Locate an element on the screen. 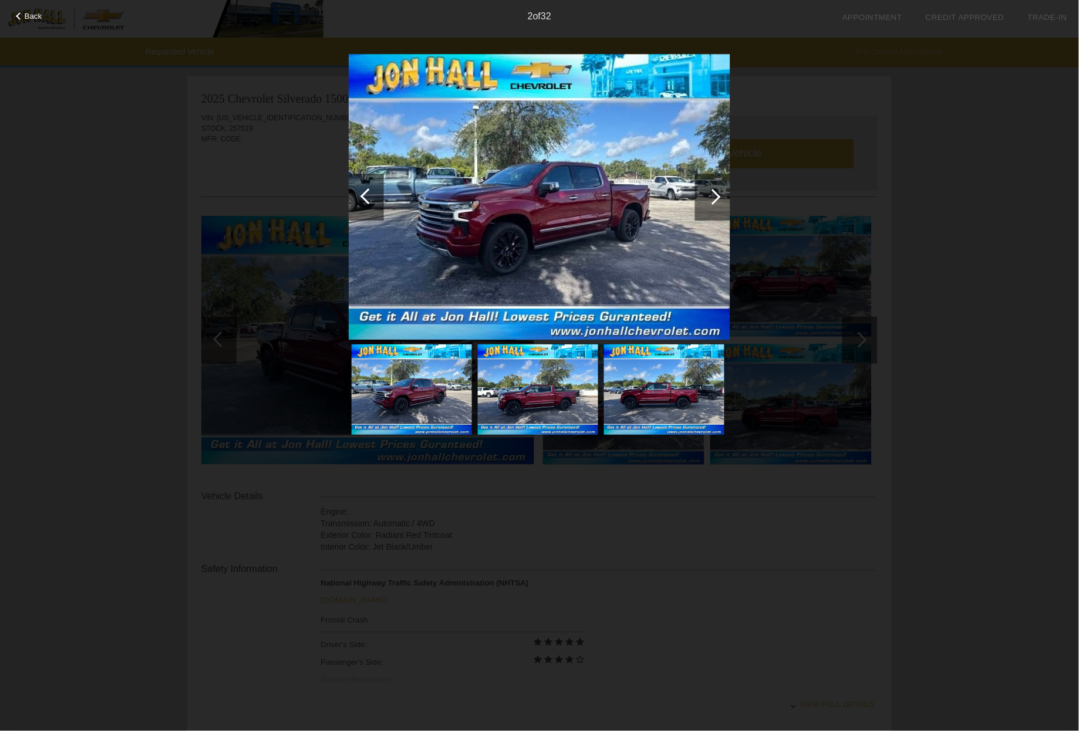  img: 4.jpg is located at coordinates (664, 390).